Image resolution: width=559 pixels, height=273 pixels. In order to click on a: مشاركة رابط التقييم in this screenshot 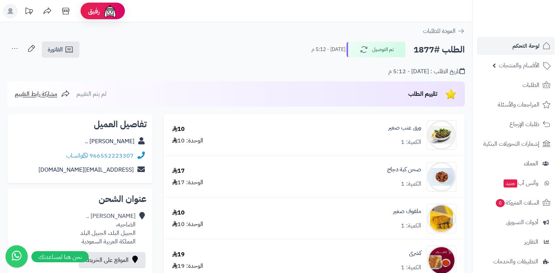, I will do `click(42, 94)`.